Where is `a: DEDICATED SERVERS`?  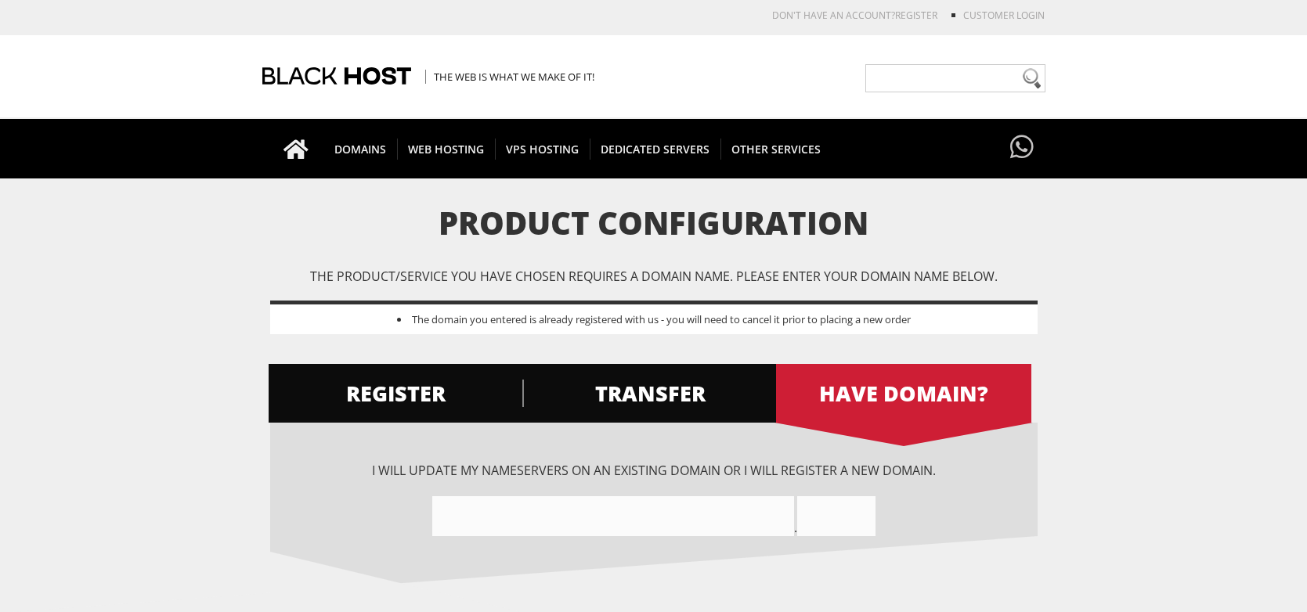
a: DEDICATED SERVERS is located at coordinates (656, 149).